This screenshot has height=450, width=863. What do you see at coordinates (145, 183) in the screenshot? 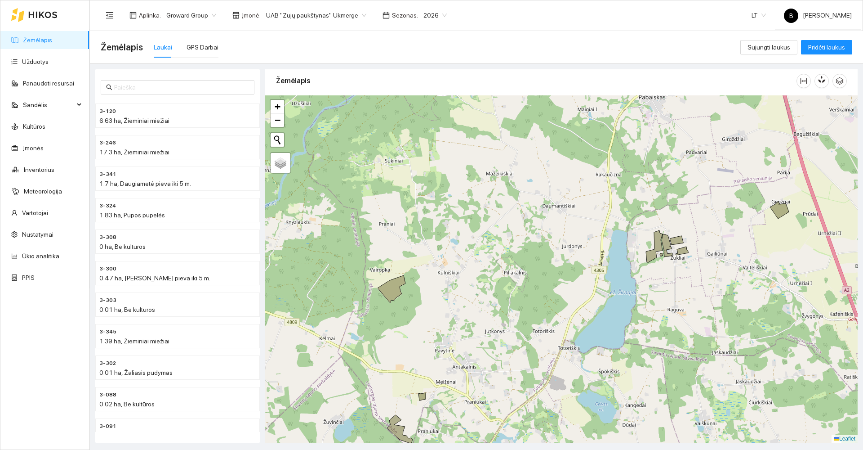
I see `span: 1.7 ha, Daugiametė pieva iki 5 m.` at bounding box center [145, 183].